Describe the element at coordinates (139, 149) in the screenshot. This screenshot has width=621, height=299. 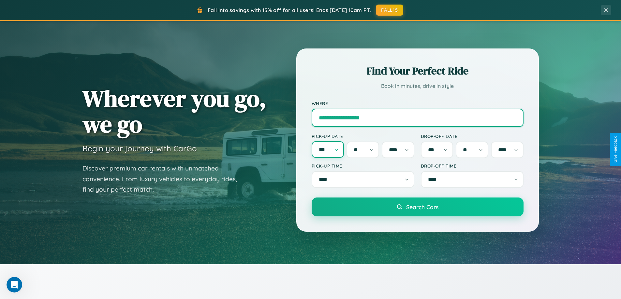
I see `h3: Begin your journey with CarGo` at that location.